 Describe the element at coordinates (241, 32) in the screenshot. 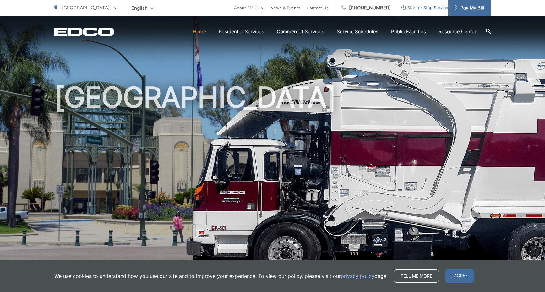

I see `a: Residential Services` at that location.